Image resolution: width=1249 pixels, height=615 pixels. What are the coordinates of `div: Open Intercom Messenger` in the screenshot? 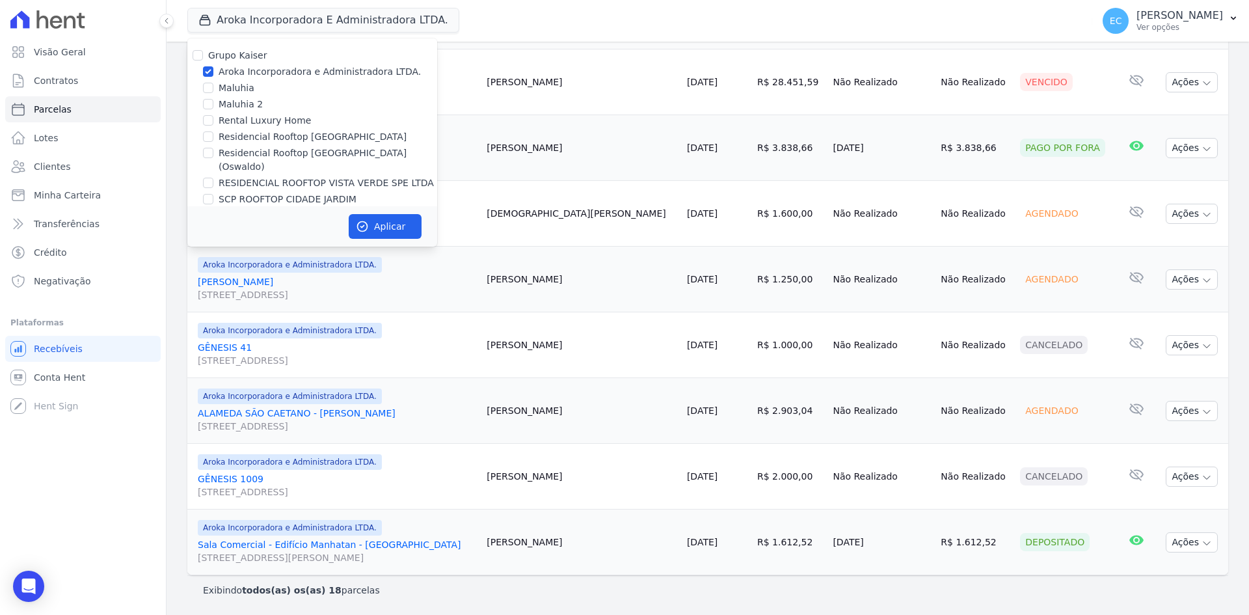 It's located at (29, 586).